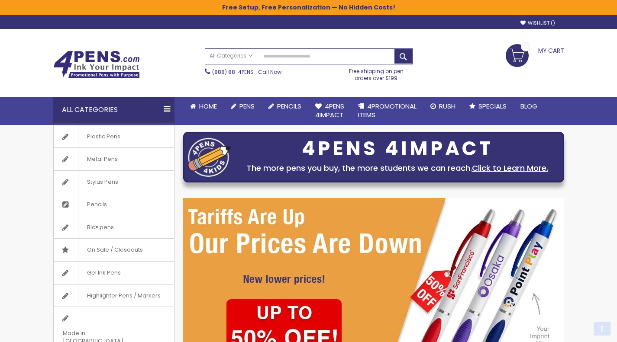 Image resolution: width=617 pixels, height=342 pixels. Describe the element at coordinates (538, 23) in the screenshot. I see `a: Wishlist` at that location.